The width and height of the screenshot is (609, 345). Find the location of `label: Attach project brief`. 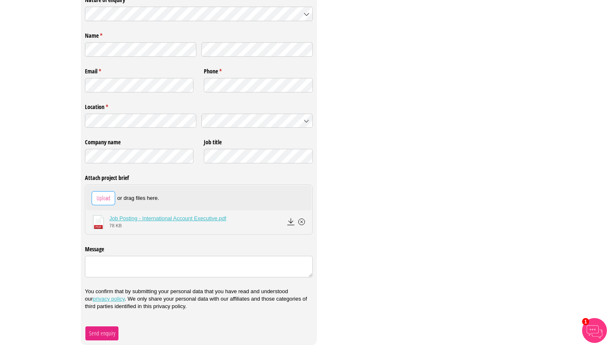

label: Attach project brief is located at coordinates (199, 176).